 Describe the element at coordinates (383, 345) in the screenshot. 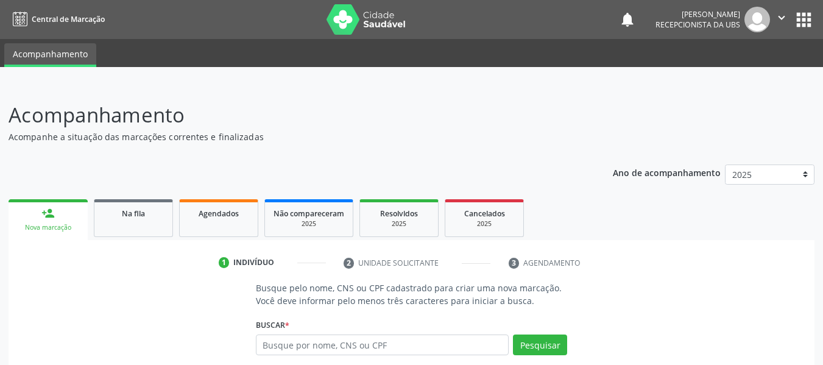

I see `input: Busque por nome, CNS ou CPF` at that location.